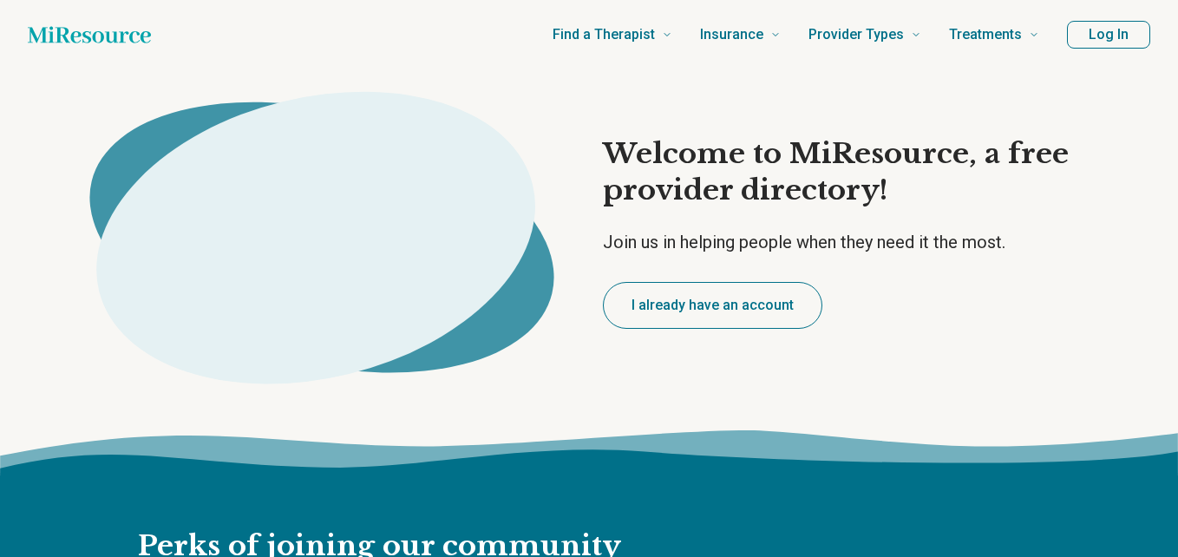  Describe the element at coordinates (860, 172) in the screenshot. I see `h1: Welcome to MiResource, a free provider directory!` at that location.